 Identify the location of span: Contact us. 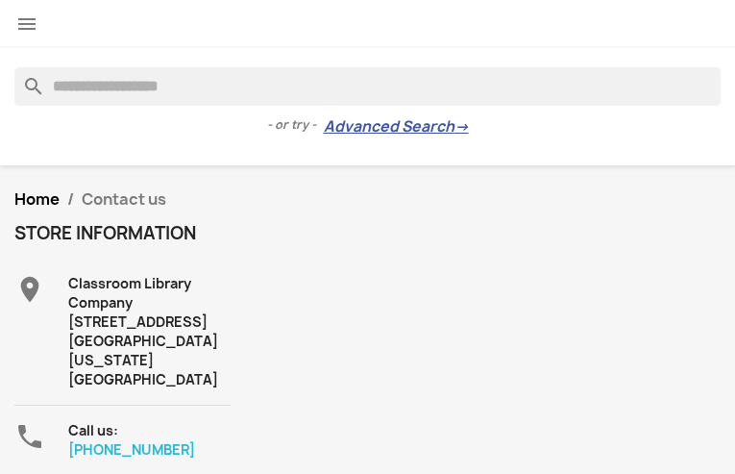
(124, 199).